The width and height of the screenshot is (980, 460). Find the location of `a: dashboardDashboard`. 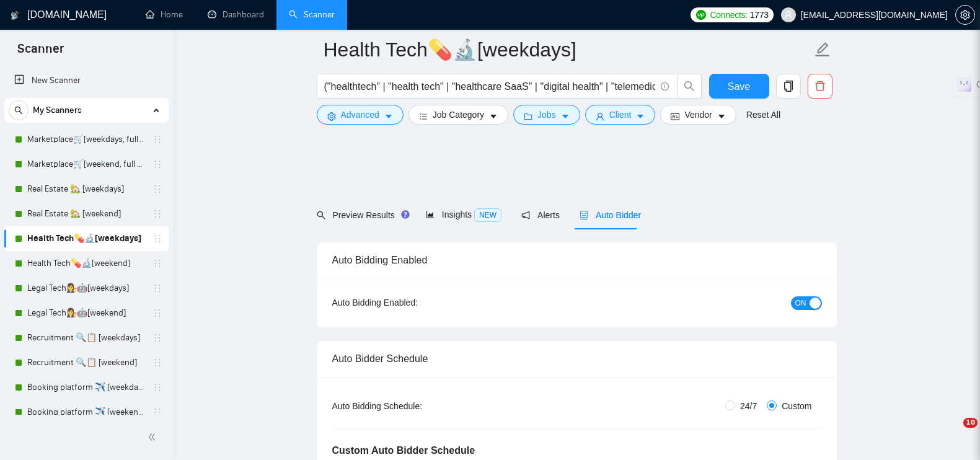

a: dashboardDashboard is located at coordinates (236, 14).